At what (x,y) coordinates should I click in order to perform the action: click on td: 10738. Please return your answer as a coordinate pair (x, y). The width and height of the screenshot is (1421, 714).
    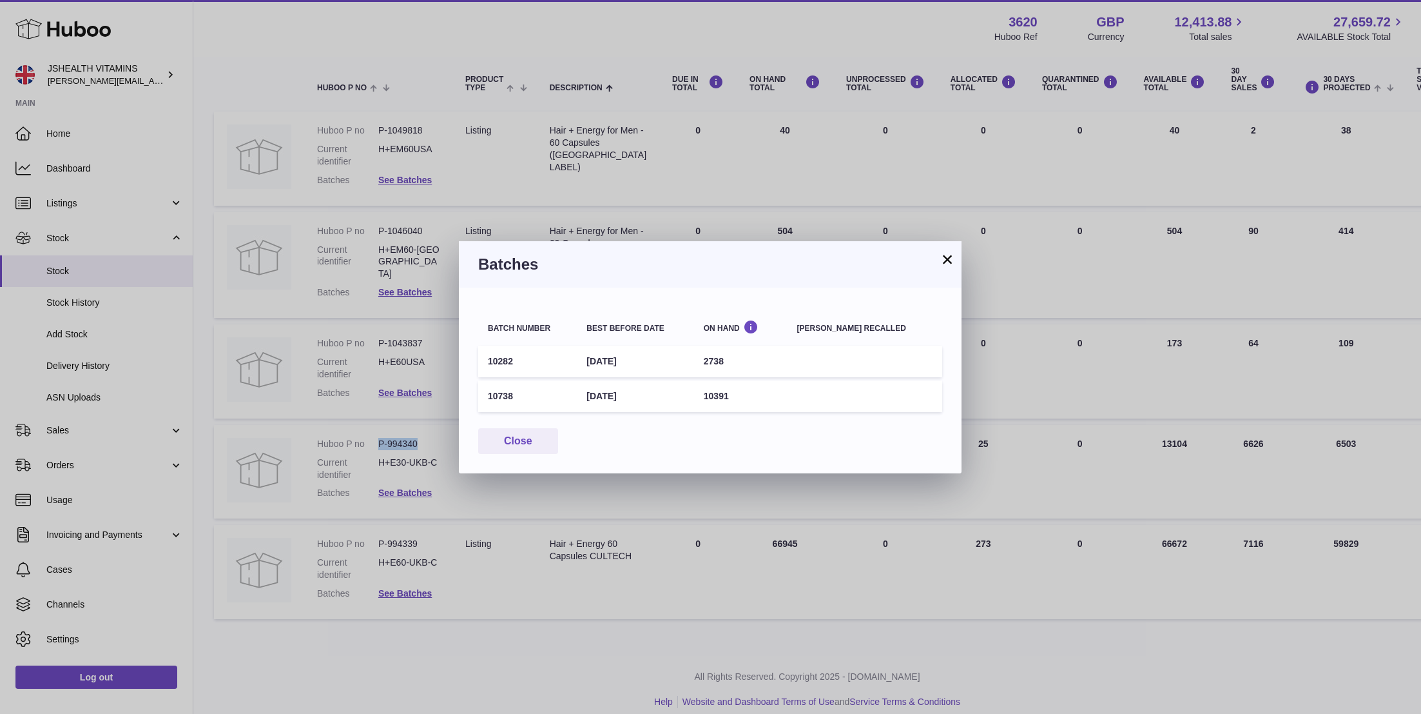
    Looking at the image, I should click on (527, 396).